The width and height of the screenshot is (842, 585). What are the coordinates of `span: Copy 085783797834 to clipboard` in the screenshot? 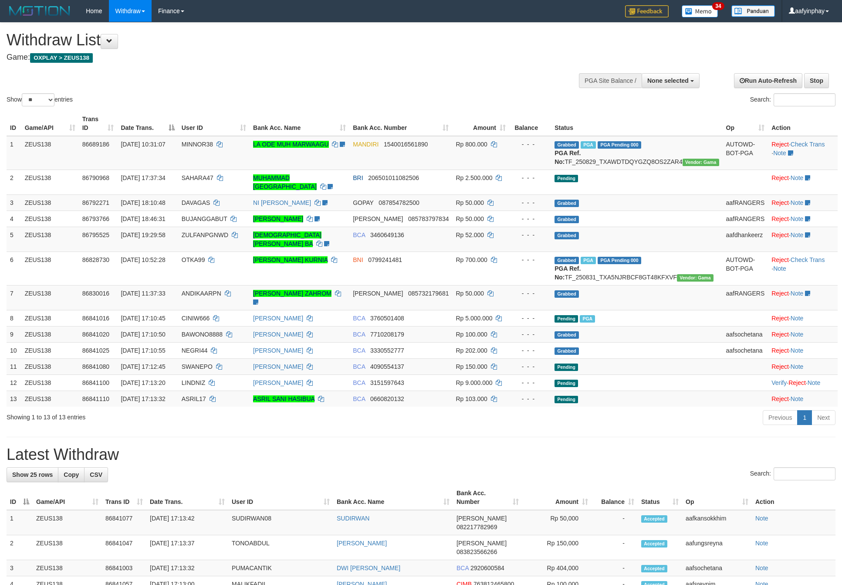 It's located at (428, 219).